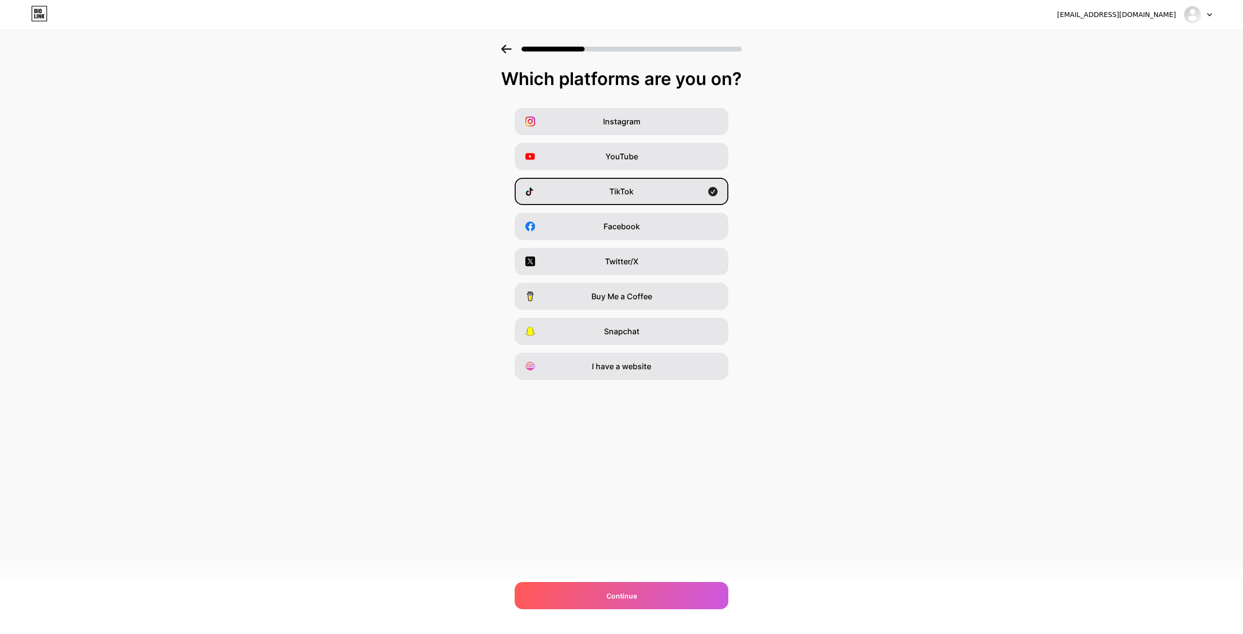 The image size is (1243, 634). Describe the element at coordinates (622, 226) in the screenshot. I see `span: Facebook` at that location.